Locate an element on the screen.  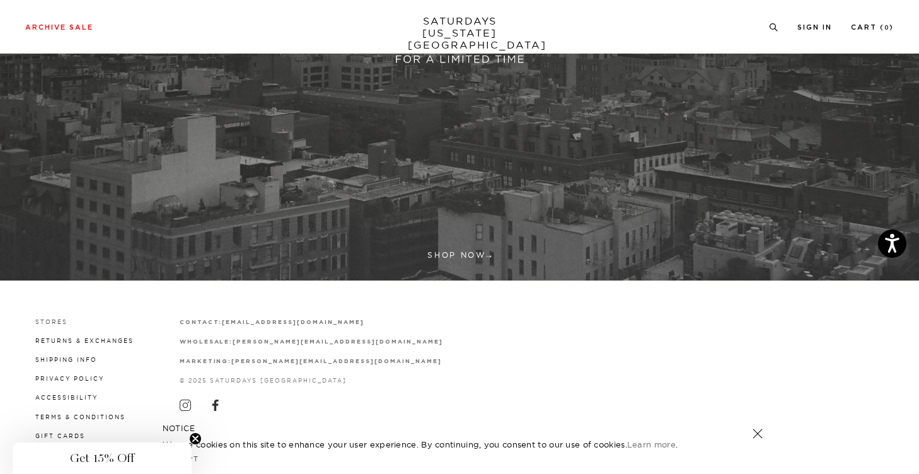
a: Archive Sale is located at coordinates (59, 27).